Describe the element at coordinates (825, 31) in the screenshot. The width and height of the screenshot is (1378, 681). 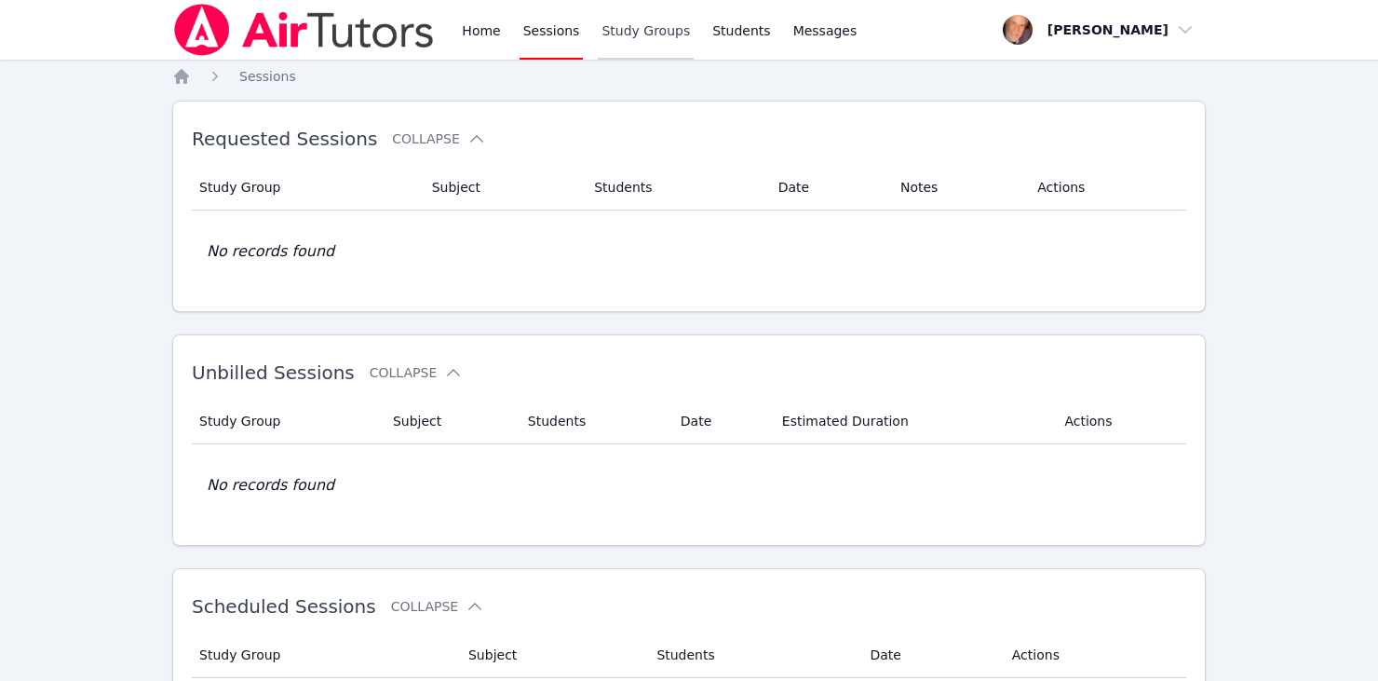
I see `span: Messages` at that location.